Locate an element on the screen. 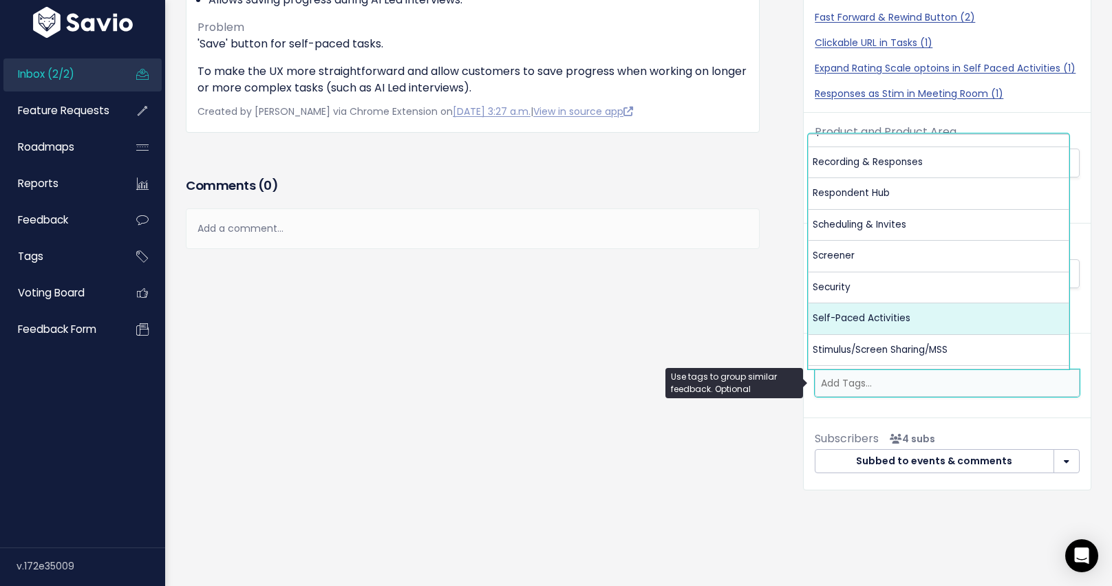 Image resolution: width=1112 pixels, height=586 pixels. a: View in source app is located at coordinates (583, 111).